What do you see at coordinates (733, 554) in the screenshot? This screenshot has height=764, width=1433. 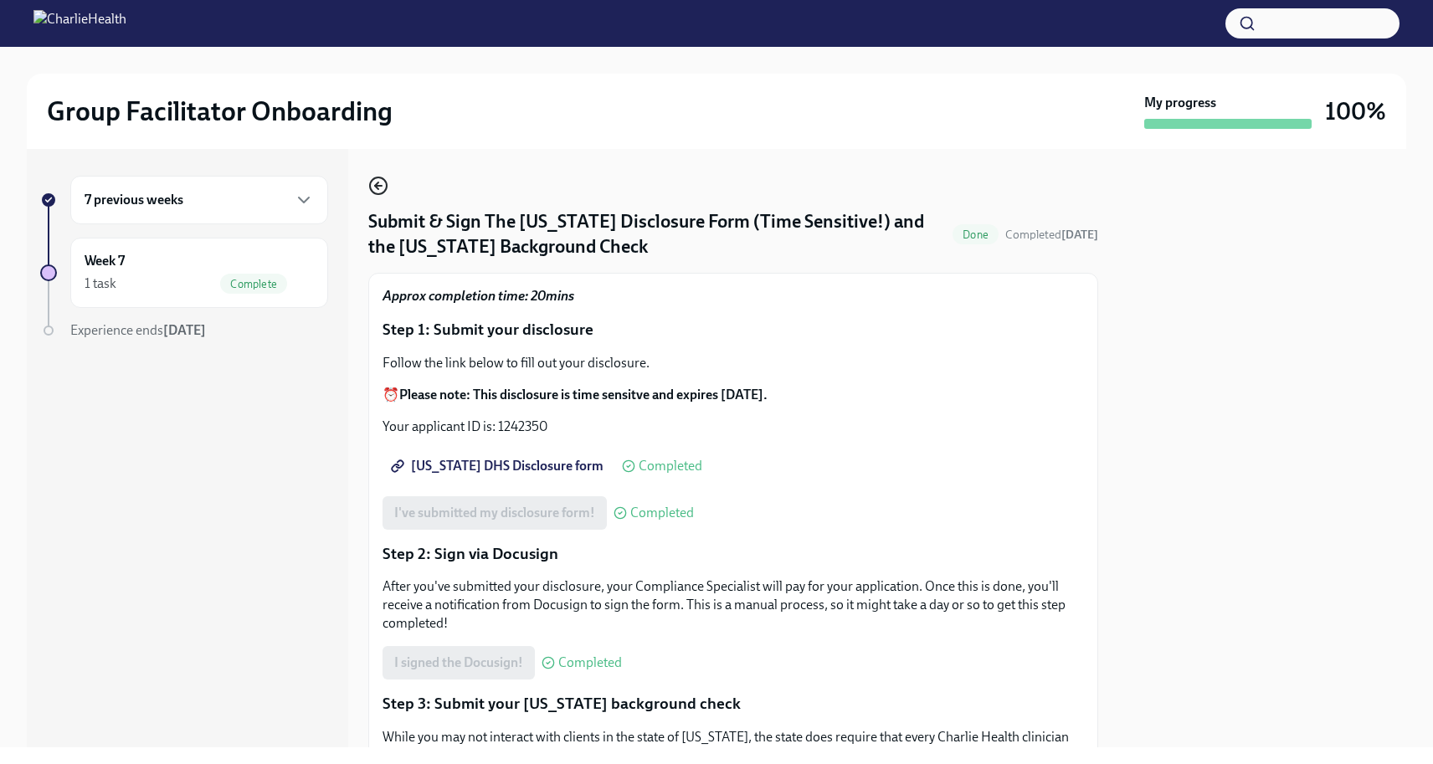 I see `p: Step 2: Sign via Docusign` at bounding box center [733, 554].